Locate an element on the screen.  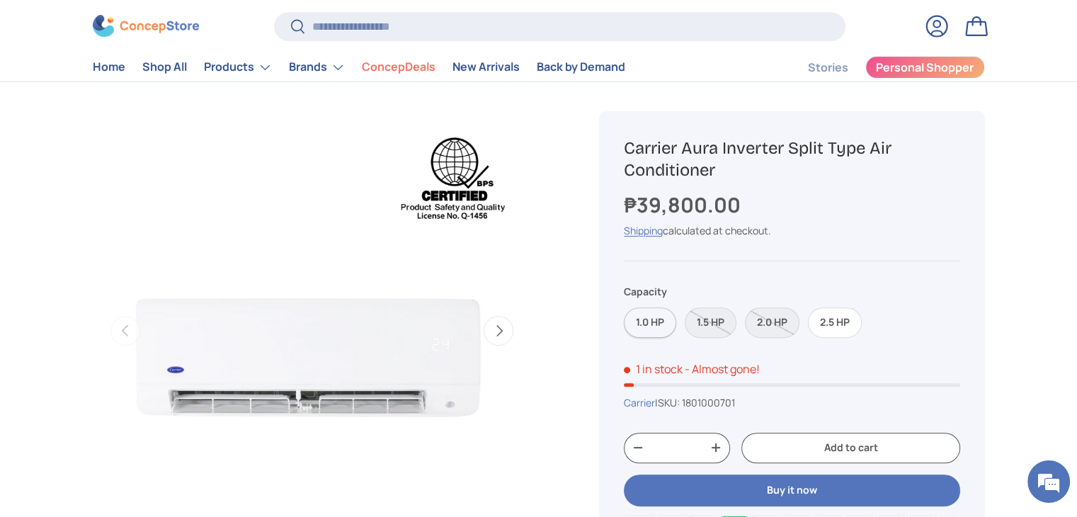
div: Minimize live chat window is located at coordinates (249, 24).